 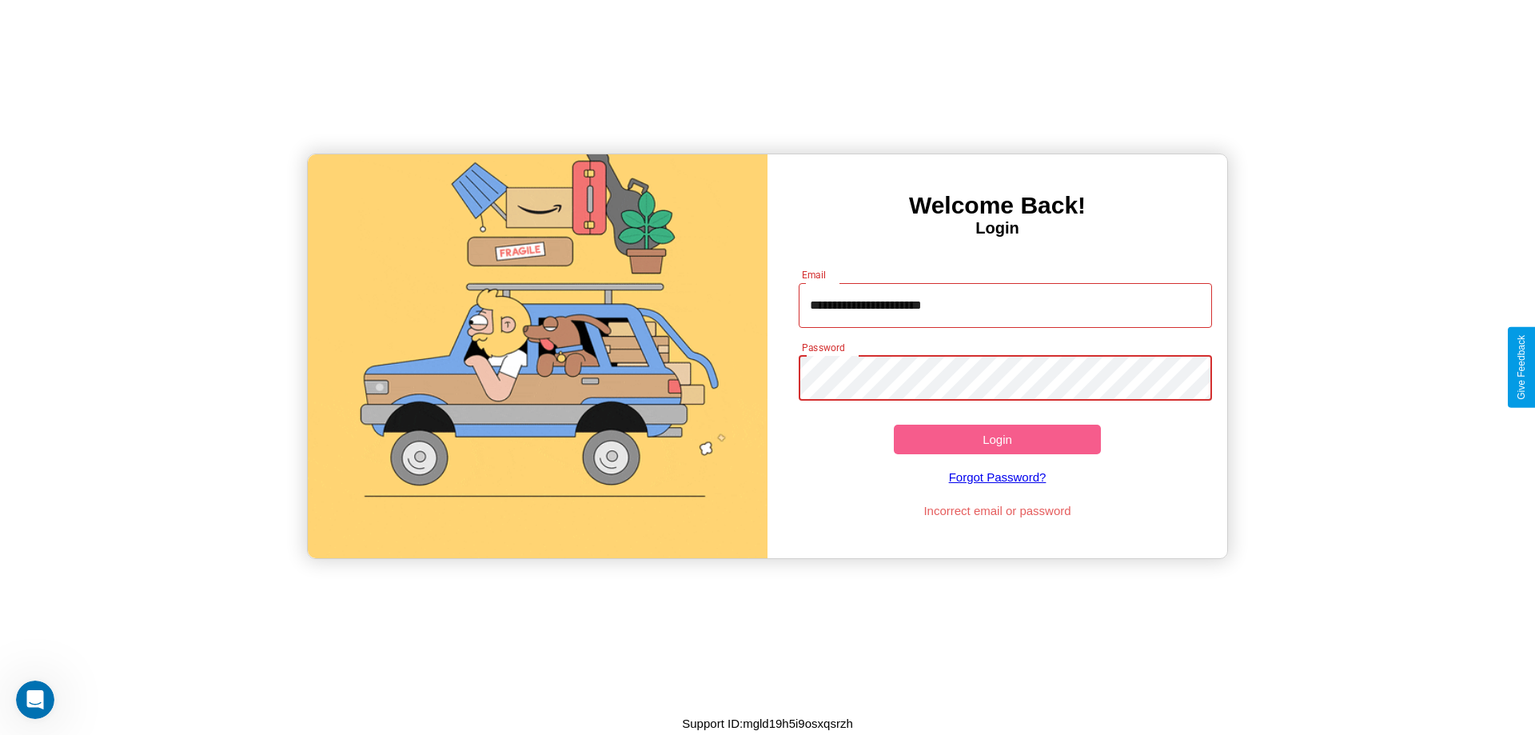 What do you see at coordinates (997, 439) in the screenshot?
I see `button: Login` at bounding box center [997, 439].